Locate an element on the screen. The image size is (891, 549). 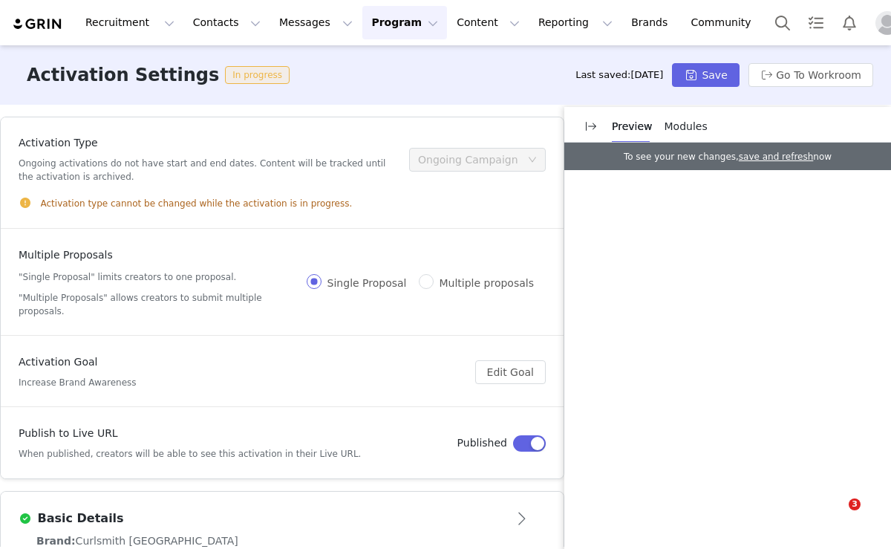
button: Notifications is located at coordinates (849, 22).